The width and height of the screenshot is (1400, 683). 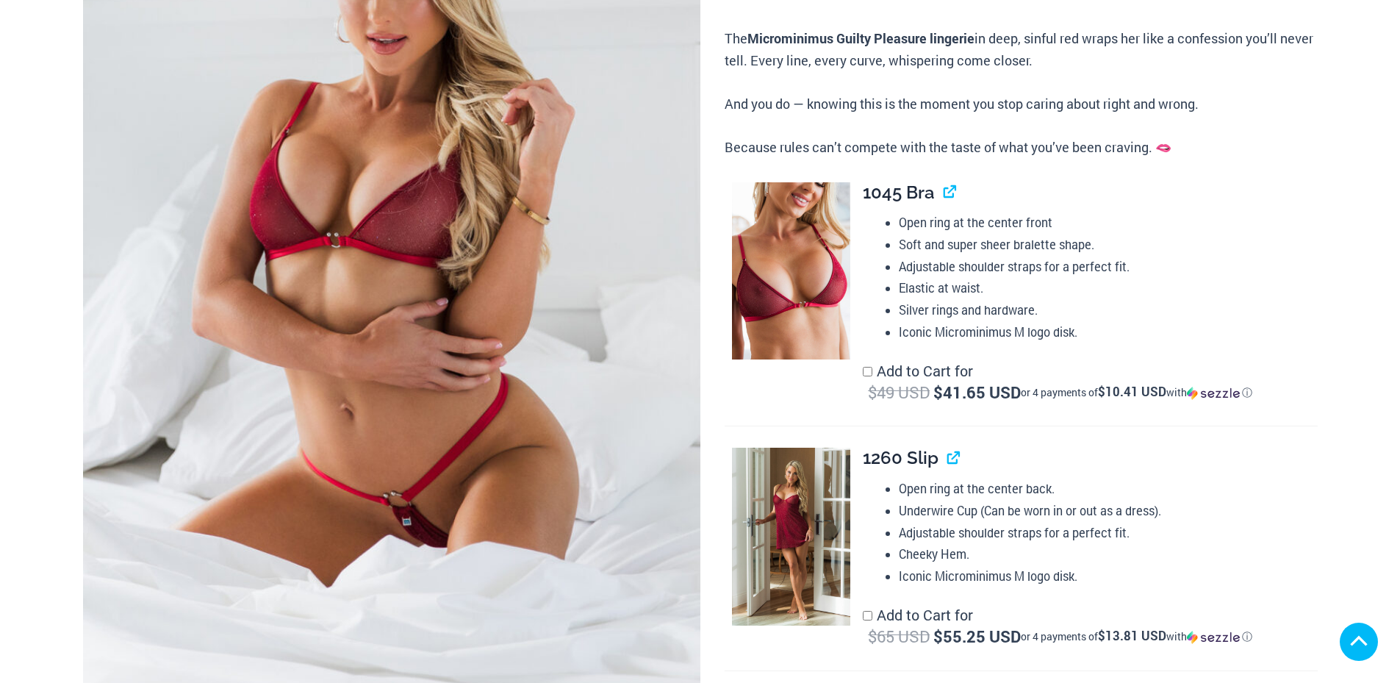 I want to click on img: Guilty Pleasures Red 1045 Bra, so click(x=791, y=271).